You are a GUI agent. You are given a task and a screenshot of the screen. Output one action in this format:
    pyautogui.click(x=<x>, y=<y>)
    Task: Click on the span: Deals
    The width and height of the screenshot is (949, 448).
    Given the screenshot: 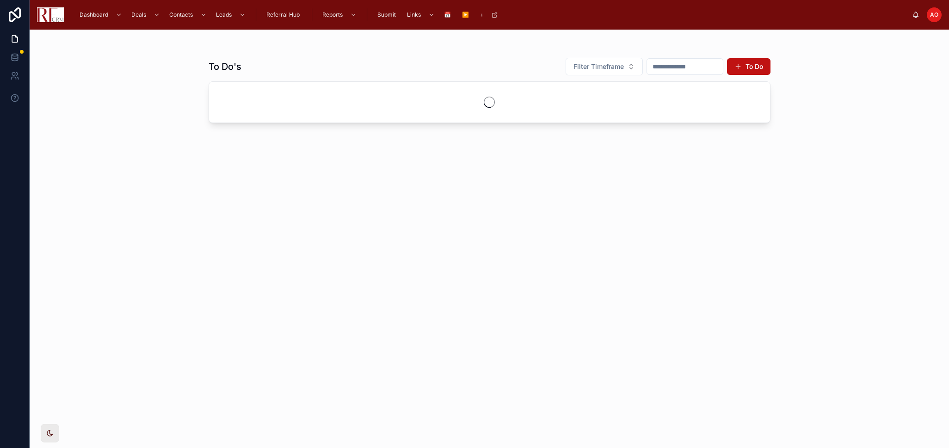 What is the action you would take?
    pyautogui.click(x=139, y=15)
    